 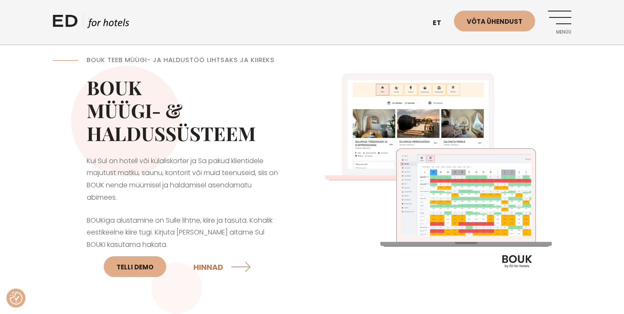 What do you see at coordinates (16, 298) in the screenshot?
I see `button: Nõusolekueelistused` at bounding box center [16, 298].